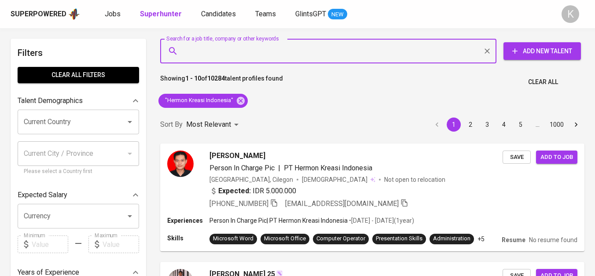 This screenshot has height=276, width=595. I want to click on div: Expected Salary, so click(78, 195).